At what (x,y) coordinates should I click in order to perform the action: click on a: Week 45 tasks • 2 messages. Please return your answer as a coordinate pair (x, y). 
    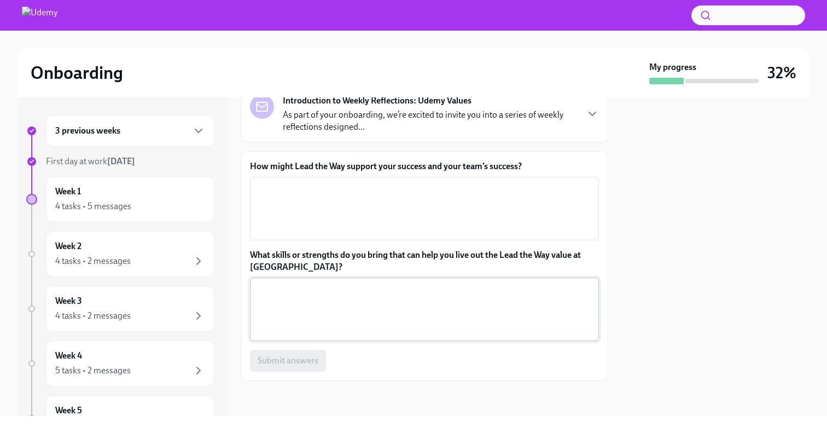
    Looking at the image, I should click on (120, 363).